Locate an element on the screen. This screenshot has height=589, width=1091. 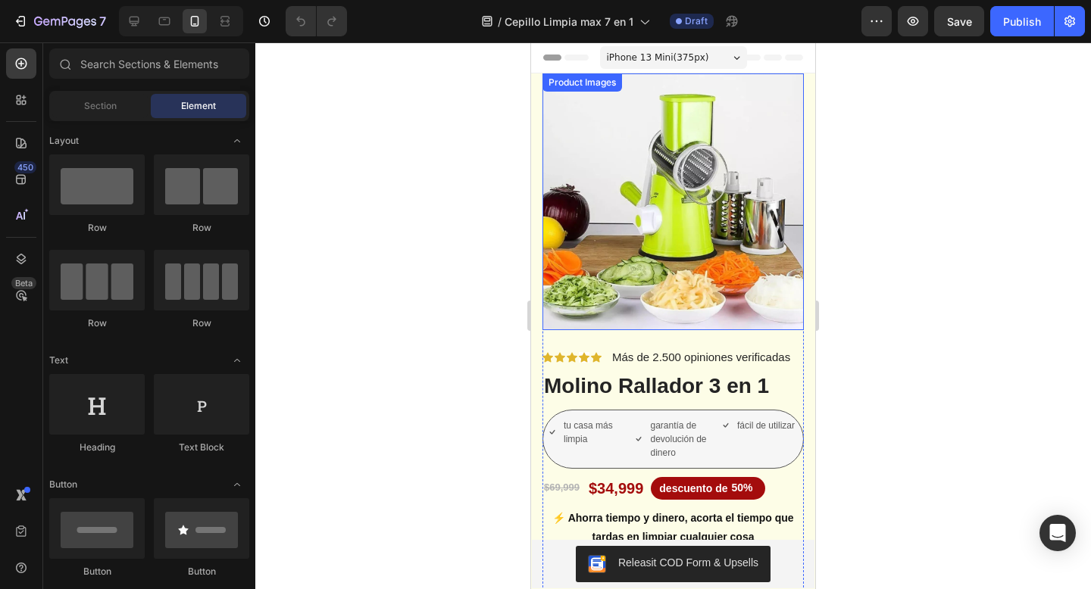
h1: Molino Rallador 3 en 1 is located at coordinates (142, 344).